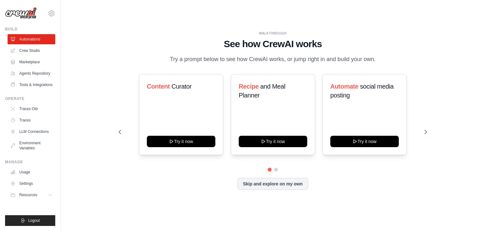  Describe the element at coordinates (262, 91) in the screenshot. I see `span: and Meal Planner` at that location.